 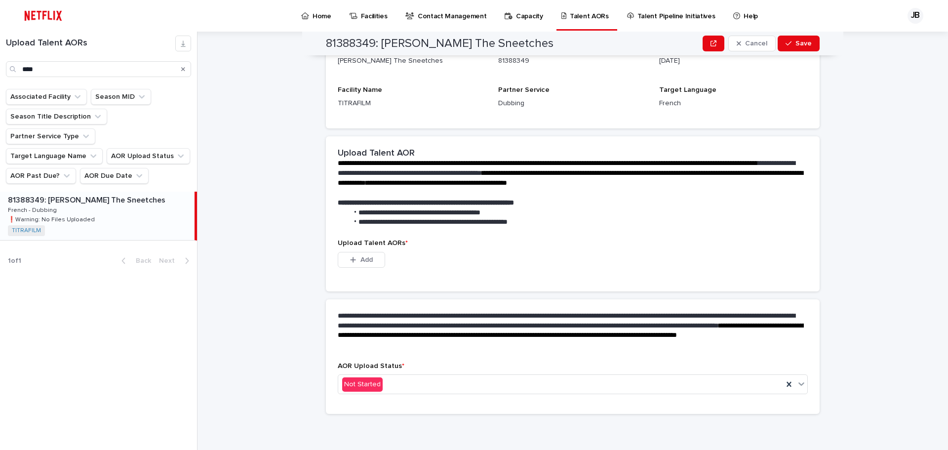 I want to click on span: Upload Talent AORs, so click(x=373, y=243).